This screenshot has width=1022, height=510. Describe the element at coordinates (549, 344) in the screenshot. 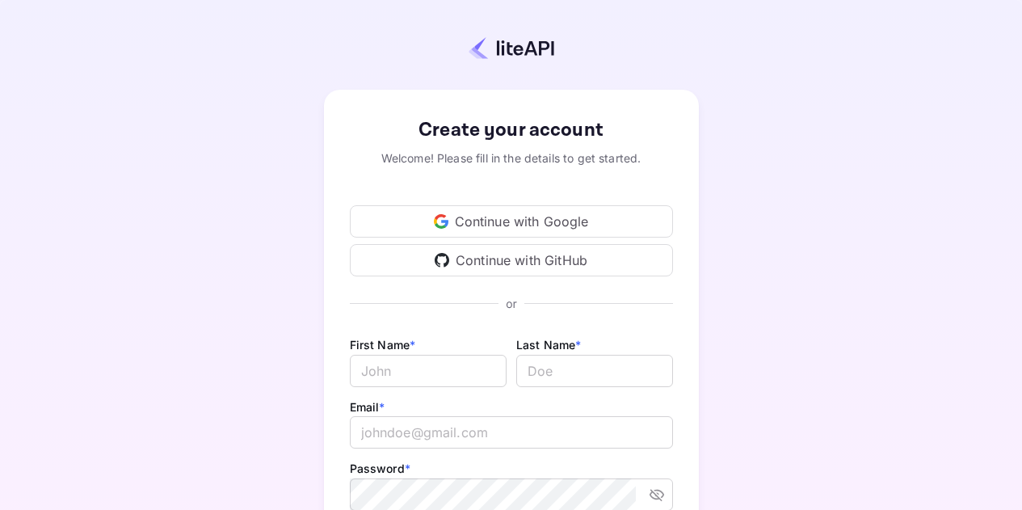

I see `label: Last Name` at that location.